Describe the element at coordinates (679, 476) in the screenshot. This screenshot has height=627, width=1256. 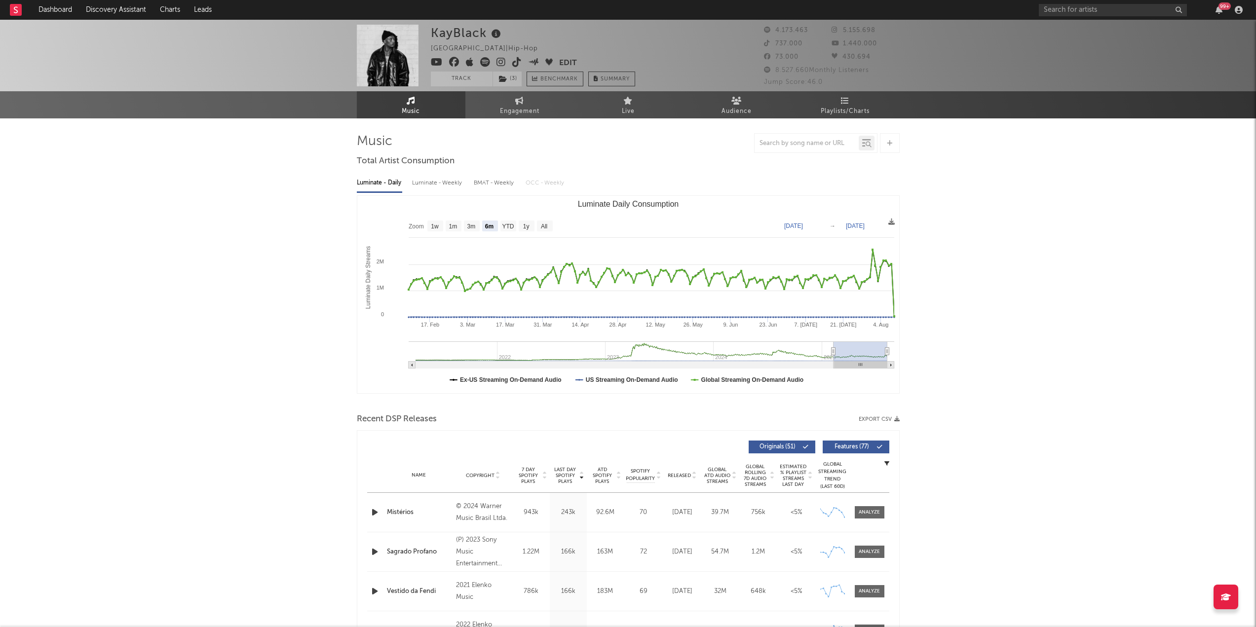
I see `span: Released` at that location.